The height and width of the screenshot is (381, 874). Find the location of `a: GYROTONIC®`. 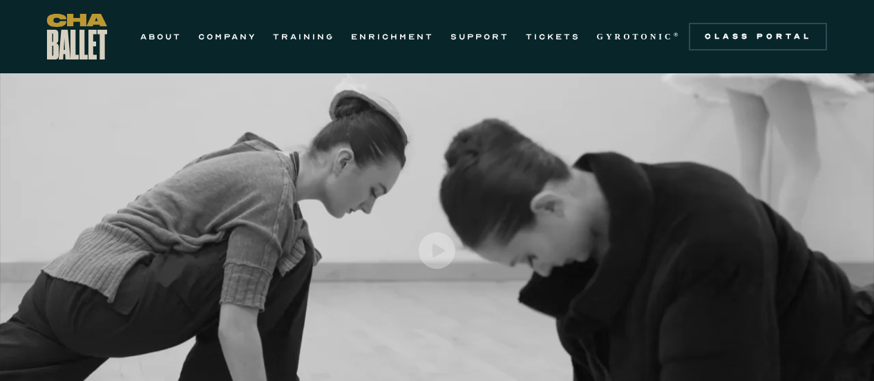

a: GYROTONIC® is located at coordinates (639, 37).